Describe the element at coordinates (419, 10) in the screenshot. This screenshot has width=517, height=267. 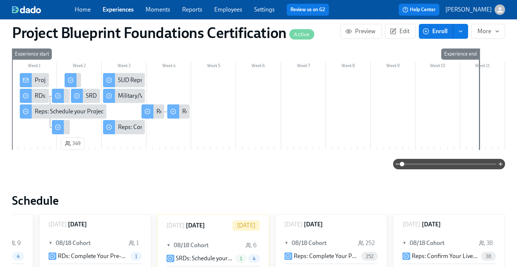
I see `span: Help Center` at that location.